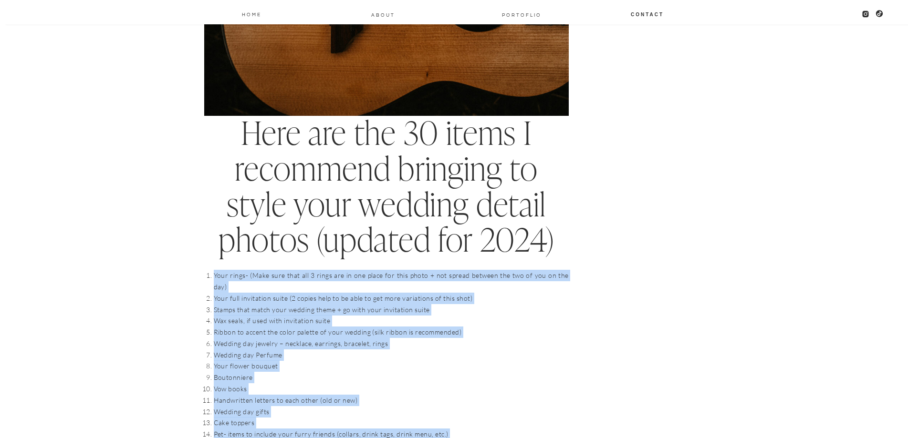 The height and width of the screenshot is (438, 908). I want to click on li: Handwritten letters to each other (old or new), so click(391, 401).